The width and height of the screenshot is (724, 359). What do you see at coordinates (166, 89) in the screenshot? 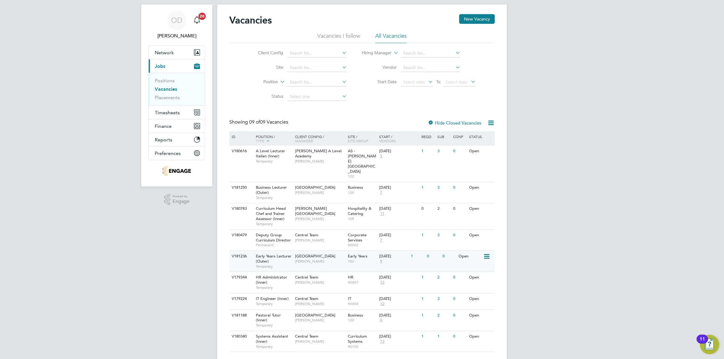
I see `a: Vacancies` at bounding box center [166, 89].